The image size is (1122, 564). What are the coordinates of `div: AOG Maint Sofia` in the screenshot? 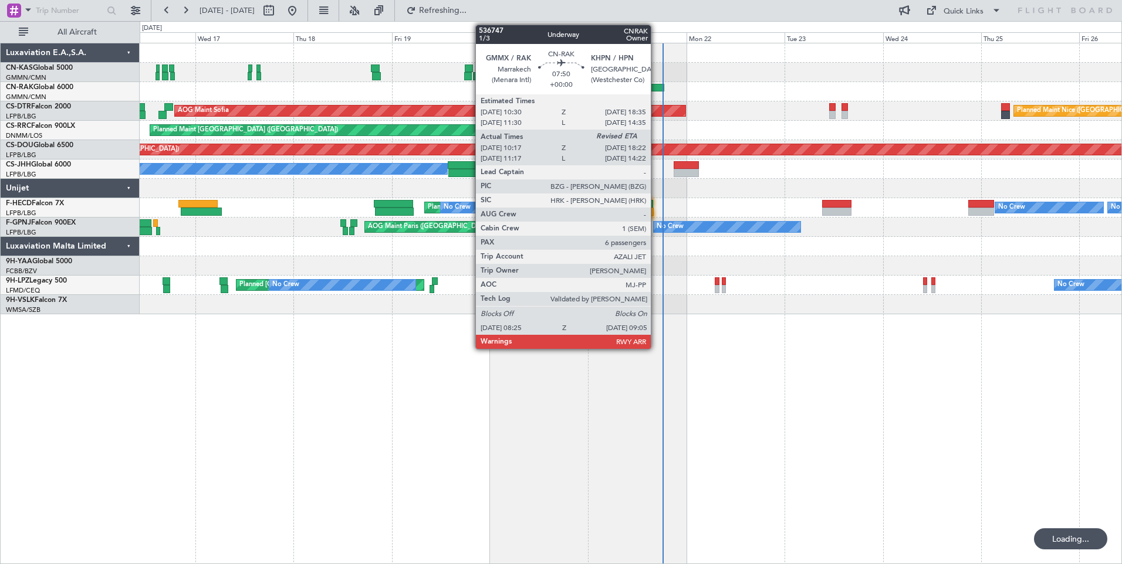 It's located at (203, 111).